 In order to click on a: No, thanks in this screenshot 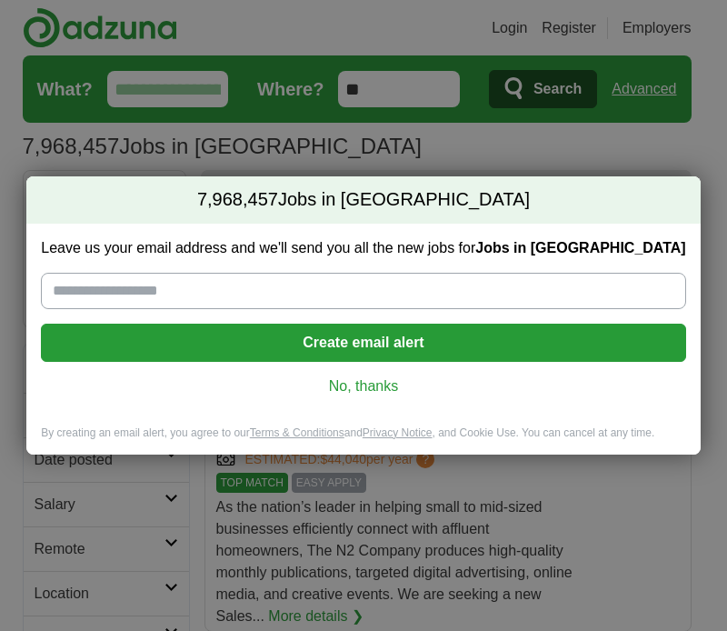, I will do `click(363, 386)`.